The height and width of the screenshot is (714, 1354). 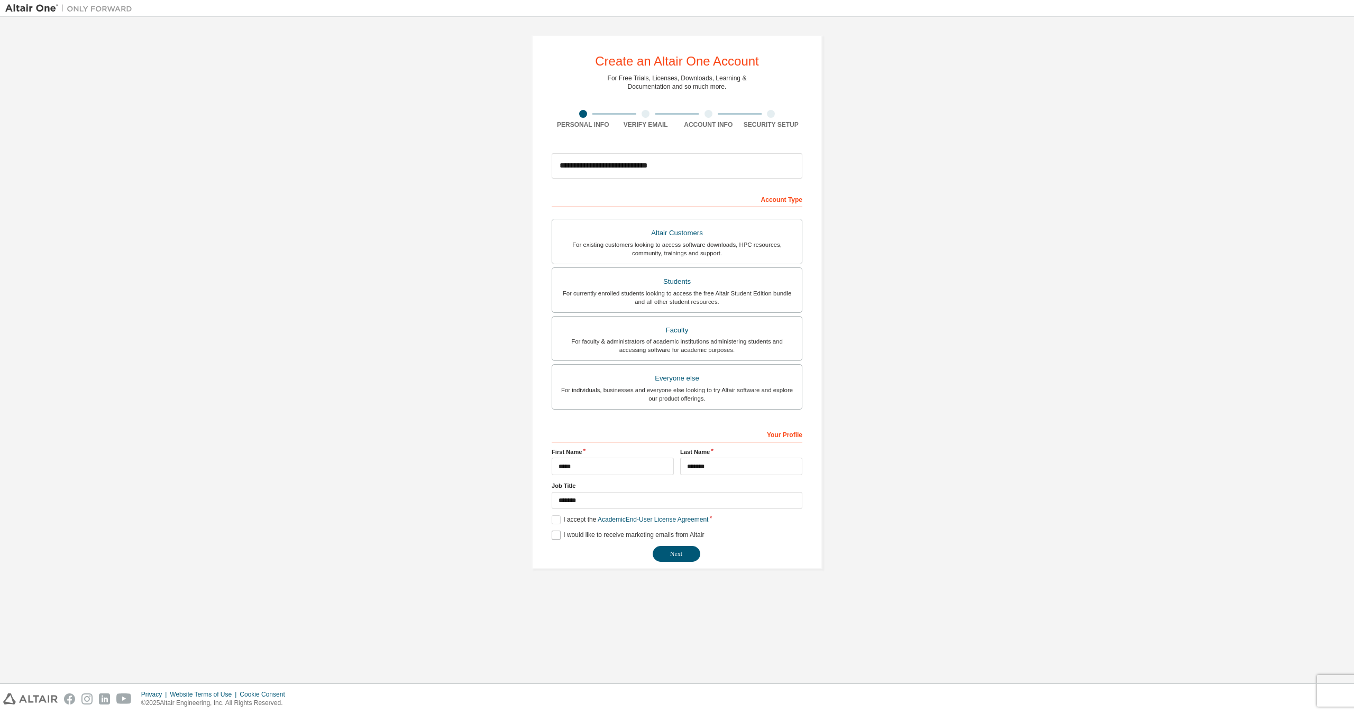 What do you see at coordinates (155, 695) in the screenshot?
I see `div: Privacy` at bounding box center [155, 695].